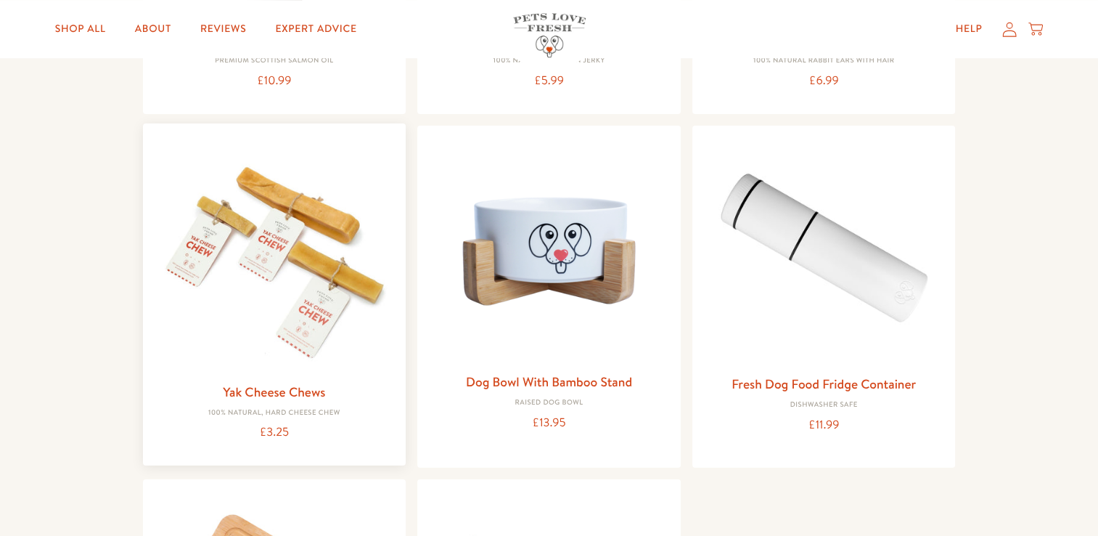 The width and height of the screenshot is (1098, 536). I want to click on img: Yak Cheese Chews, so click(274, 255).